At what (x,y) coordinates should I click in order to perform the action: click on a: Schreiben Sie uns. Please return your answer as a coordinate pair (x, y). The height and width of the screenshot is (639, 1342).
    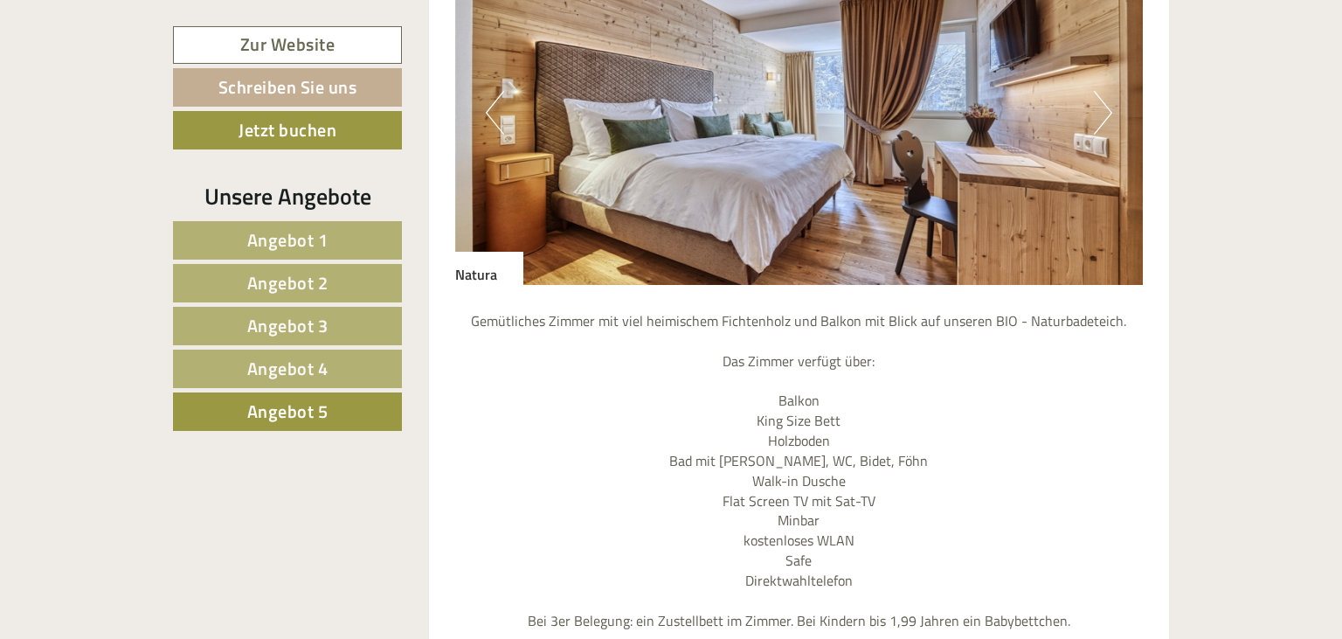
    Looking at the image, I should click on (287, 87).